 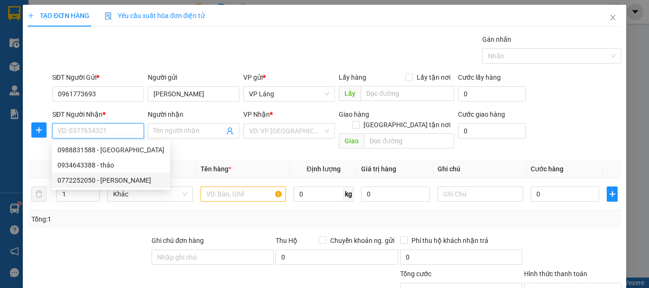 What do you see at coordinates (433, 77) in the screenshot?
I see `span: Lấy tận nơi` at bounding box center [433, 77].